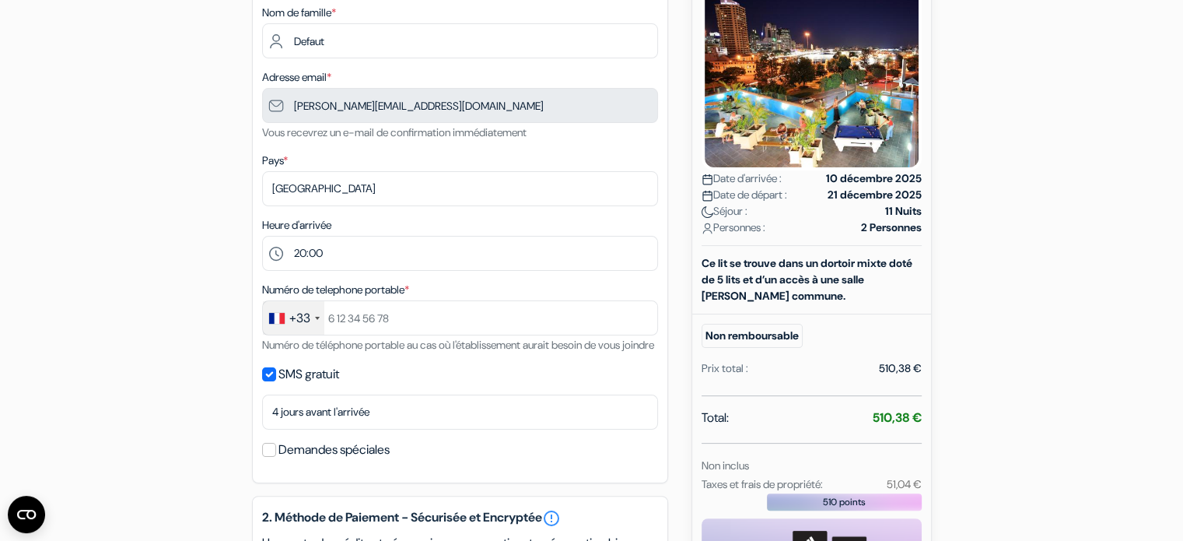  What do you see at coordinates (551, 518) in the screenshot?
I see `a: error_outline` at bounding box center [551, 518].